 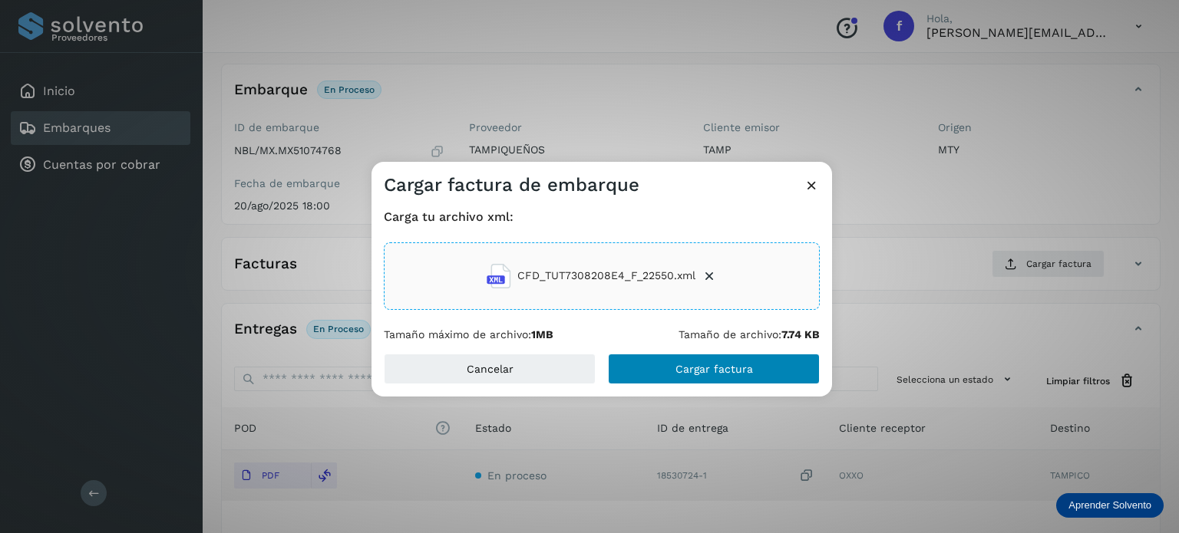 I want to click on p: Aprender Solvento, so click(x=1110, y=506).